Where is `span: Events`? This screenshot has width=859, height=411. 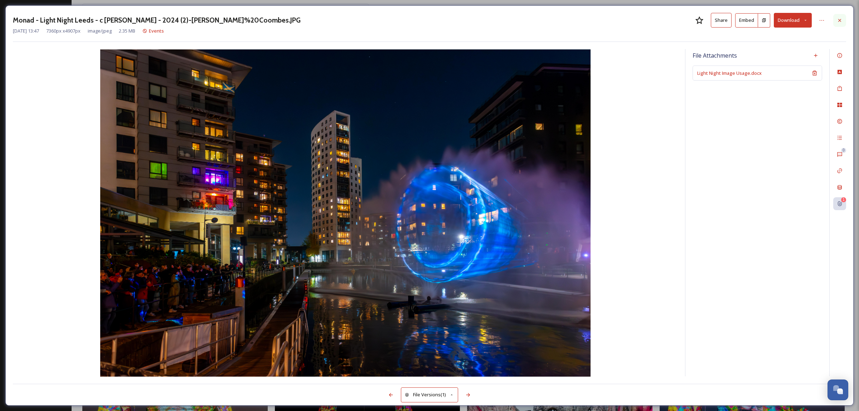 span: Events is located at coordinates (156, 31).